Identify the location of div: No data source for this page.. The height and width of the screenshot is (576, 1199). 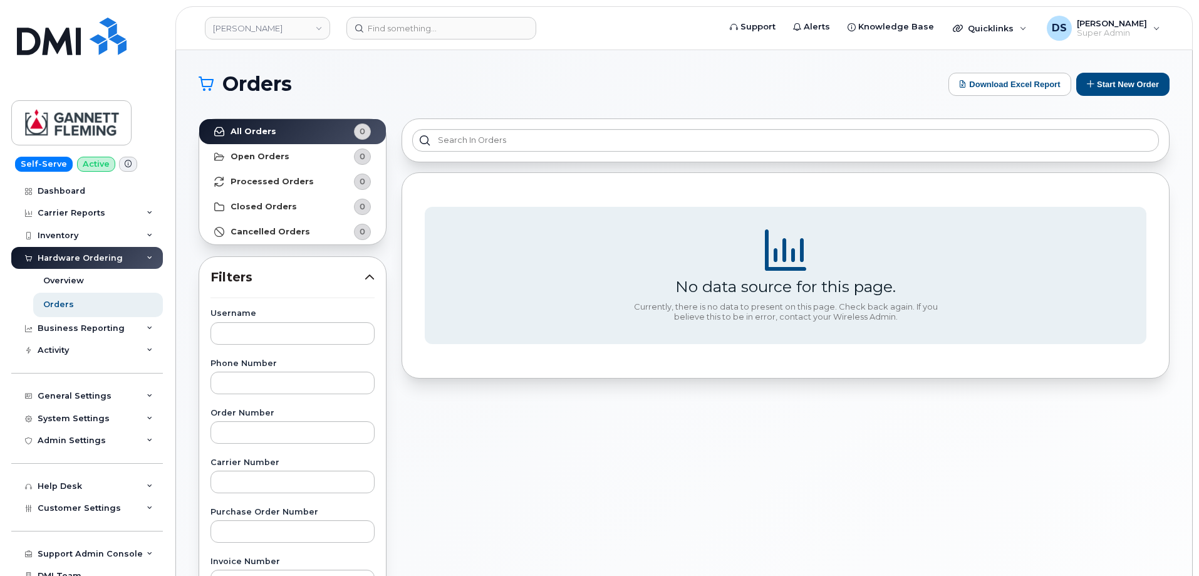
(786, 286).